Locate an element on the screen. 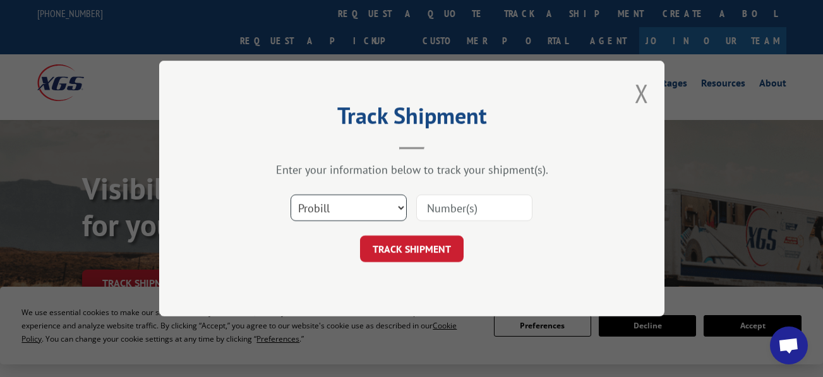  input: Number(s) is located at coordinates (474, 208).